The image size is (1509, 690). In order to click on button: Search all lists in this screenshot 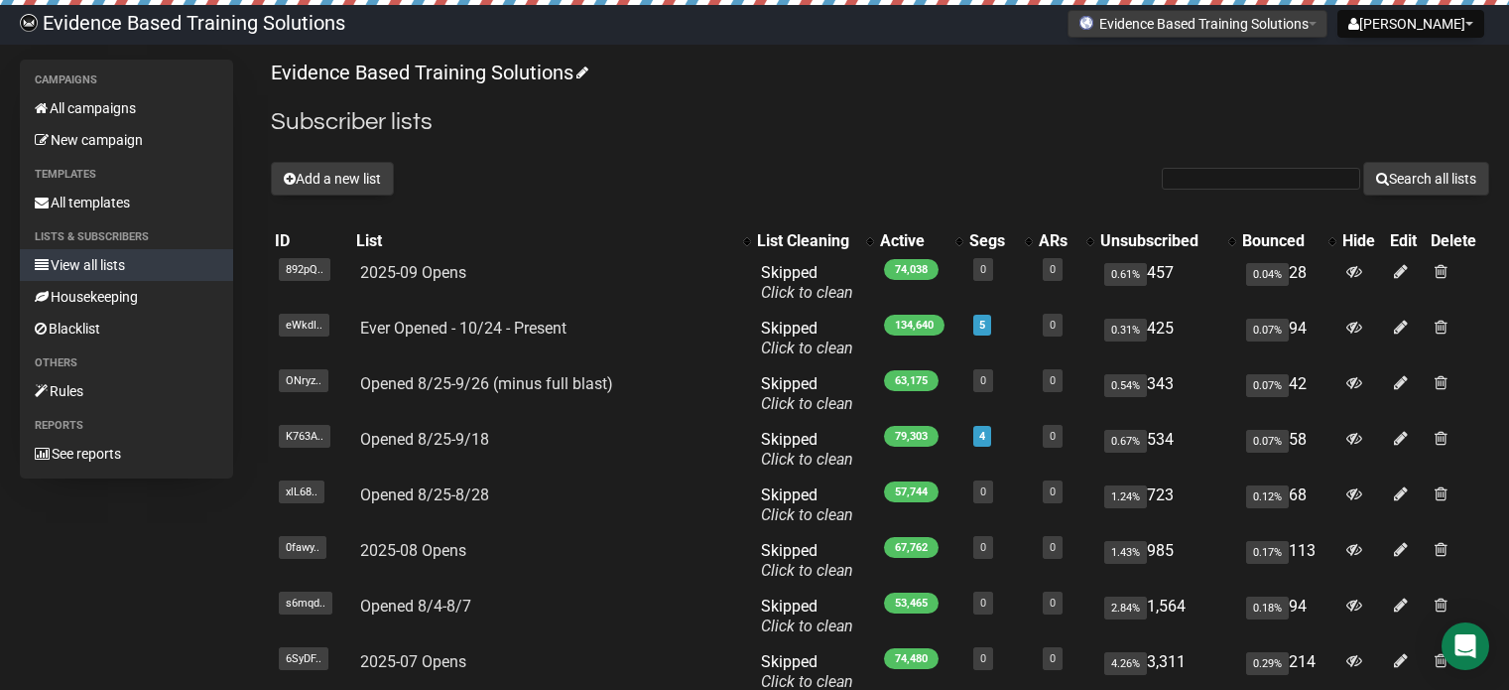, I will do `click(1426, 179)`.